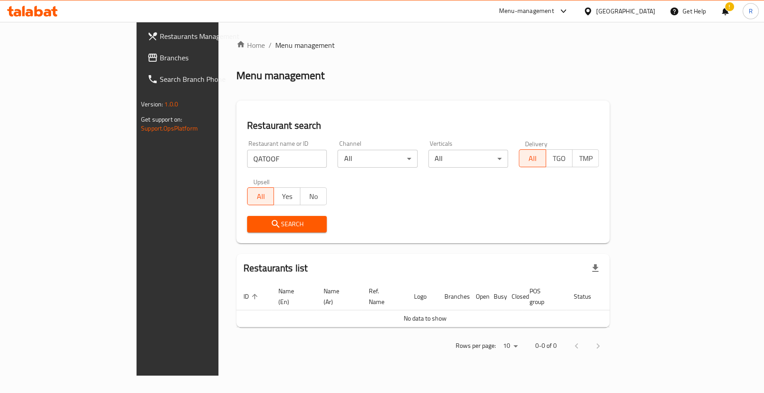 The height and width of the screenshot is (393, 764). What do you see at coordinates (208, 79) in the screenshot?
I see `span: Search Branch Phone` at bounding box center [208, 79].